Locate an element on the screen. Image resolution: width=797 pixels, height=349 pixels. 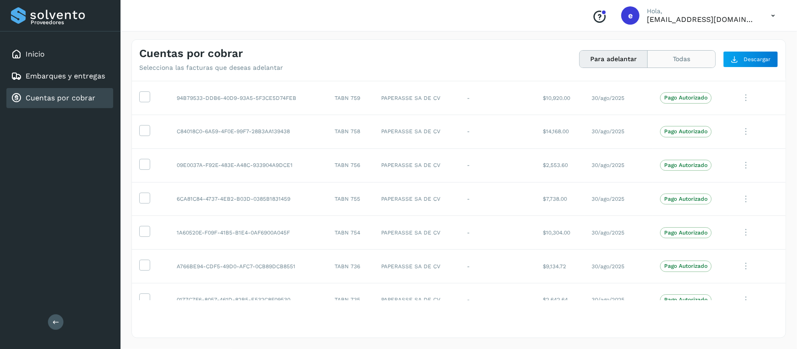
p: ebenezer5009@gmail.com is located at coordinates (702, 19).